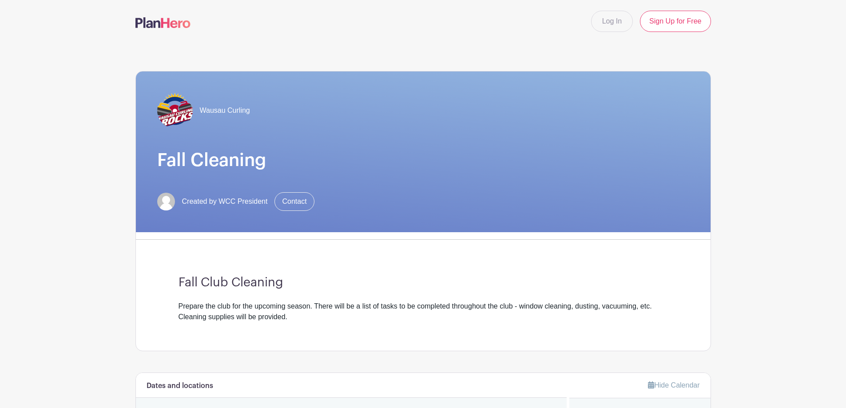 The height and width of the screenshot is (408, 846). I want to click on a: Contact, so click(294, 202).